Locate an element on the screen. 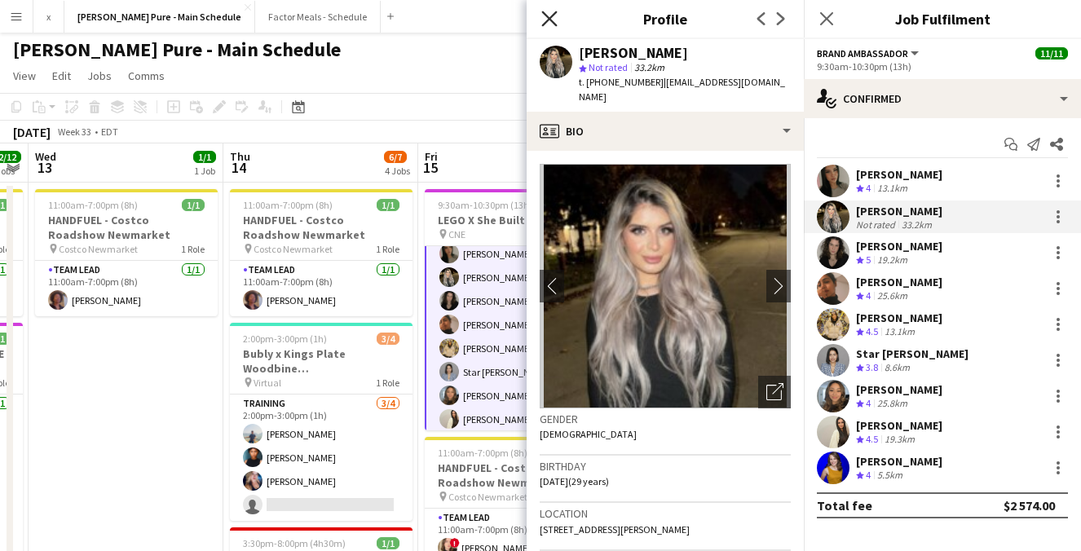  div: Bio is located at coordinates (665, 131).